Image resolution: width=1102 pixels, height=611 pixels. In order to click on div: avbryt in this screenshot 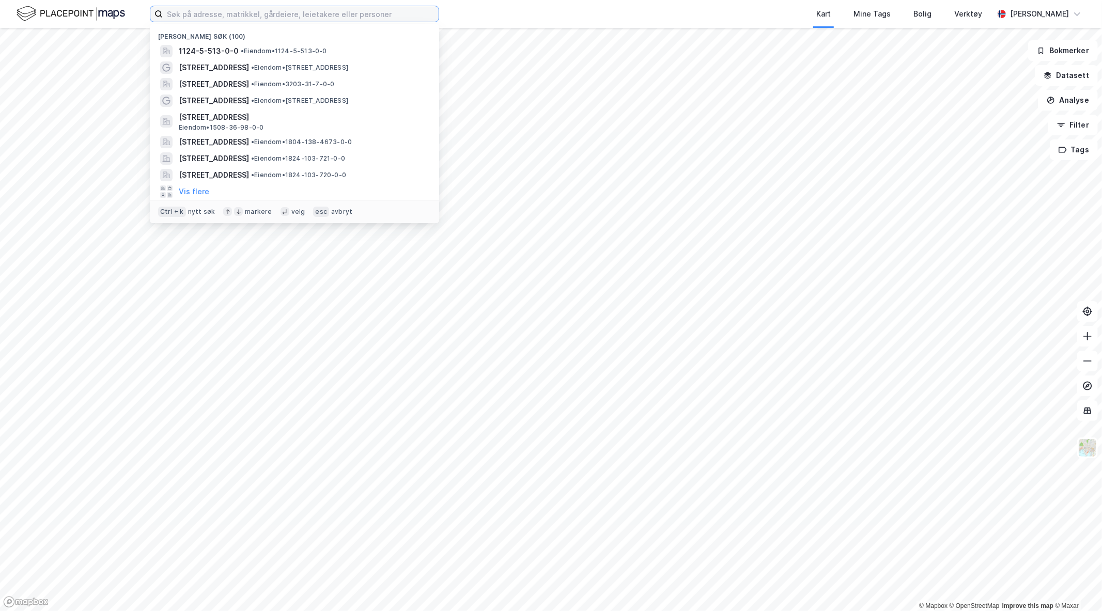, I will do `click(342, 212)`.